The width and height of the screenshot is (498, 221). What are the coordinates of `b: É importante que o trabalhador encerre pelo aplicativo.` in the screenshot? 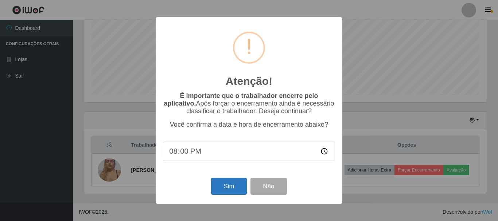 It's located at (241, 100).